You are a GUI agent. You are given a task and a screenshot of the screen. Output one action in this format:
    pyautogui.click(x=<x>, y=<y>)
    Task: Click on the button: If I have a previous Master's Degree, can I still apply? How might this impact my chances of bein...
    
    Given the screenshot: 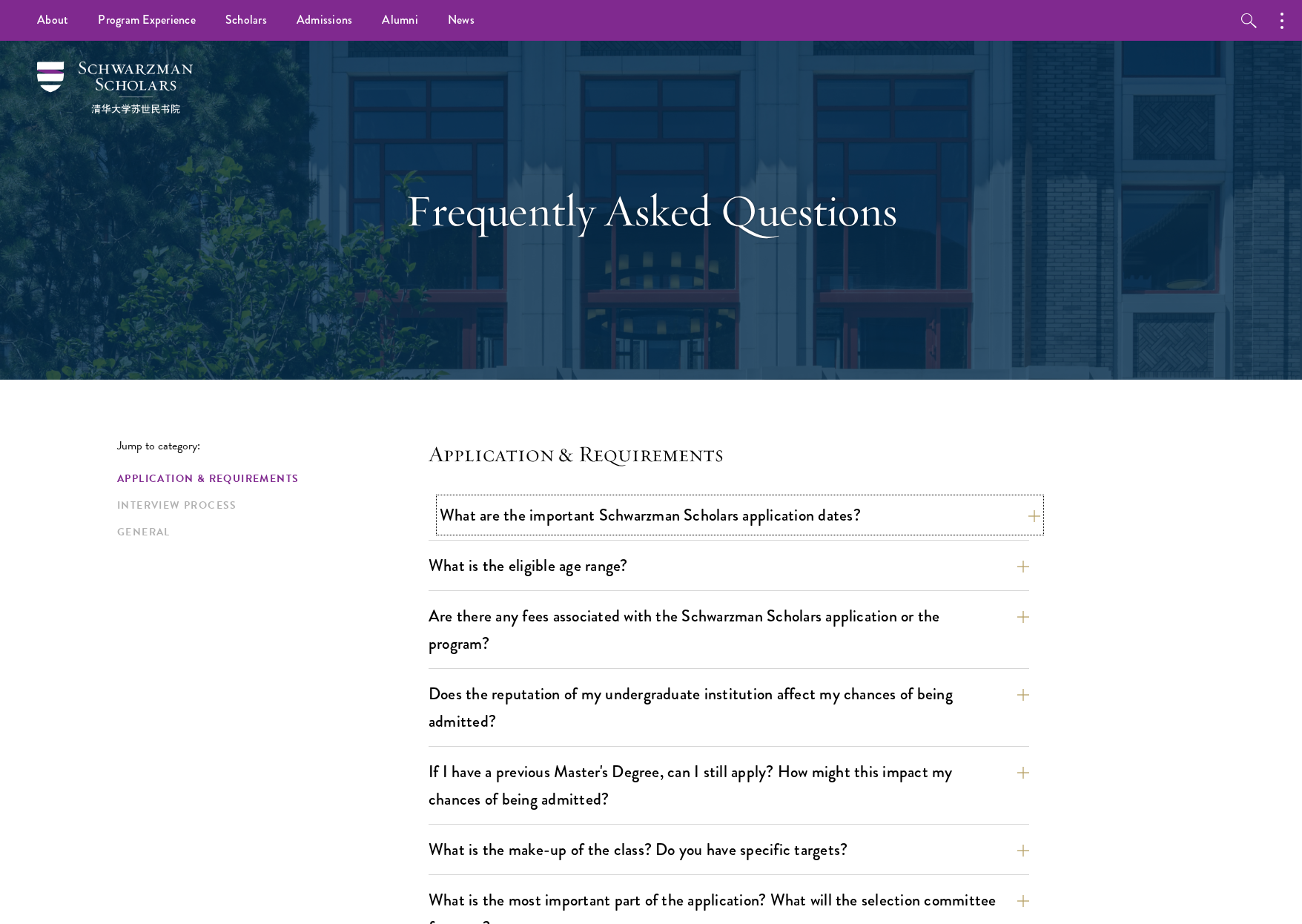 What is the action you would take?
    pyautogui.click(x=729, y=785)
    